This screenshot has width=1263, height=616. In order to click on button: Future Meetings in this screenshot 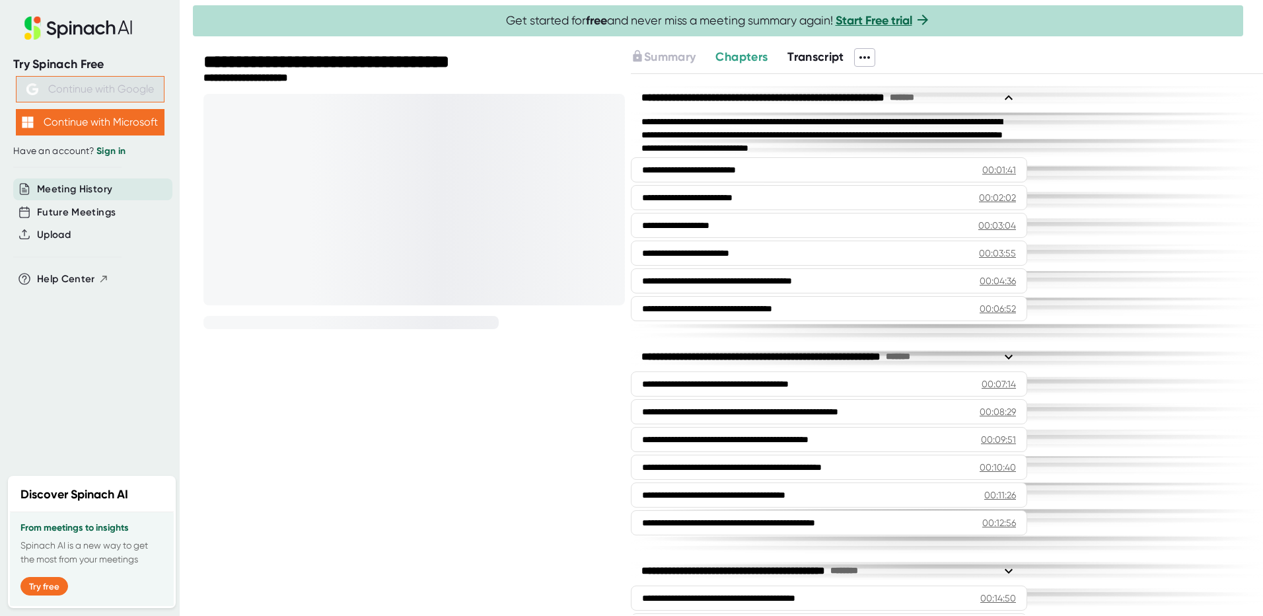, I will do `click(76, 212)`.